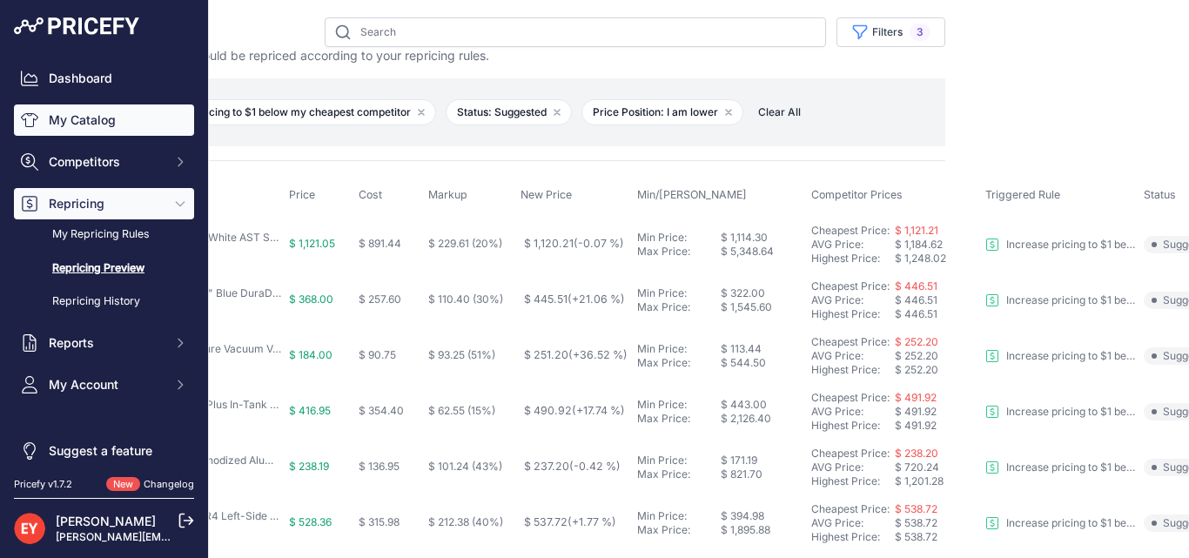  I want to click on span: $ 891.44, so click(379, 243).